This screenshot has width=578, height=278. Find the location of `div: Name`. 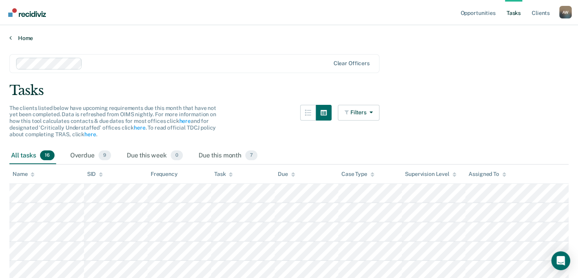

div: Name is located at coordinates (24, 174).